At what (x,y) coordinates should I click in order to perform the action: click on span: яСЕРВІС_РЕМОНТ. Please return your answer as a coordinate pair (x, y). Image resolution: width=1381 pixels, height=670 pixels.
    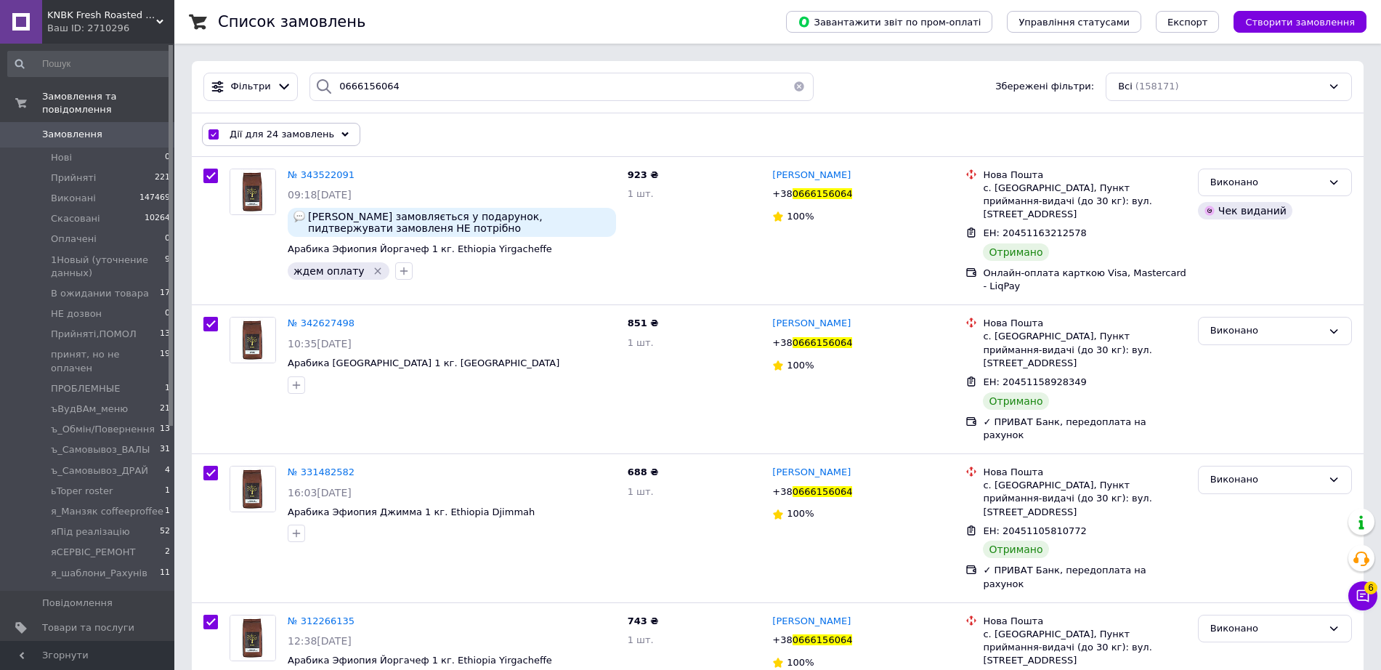
    Looking at the image, I should click on (93, 552).